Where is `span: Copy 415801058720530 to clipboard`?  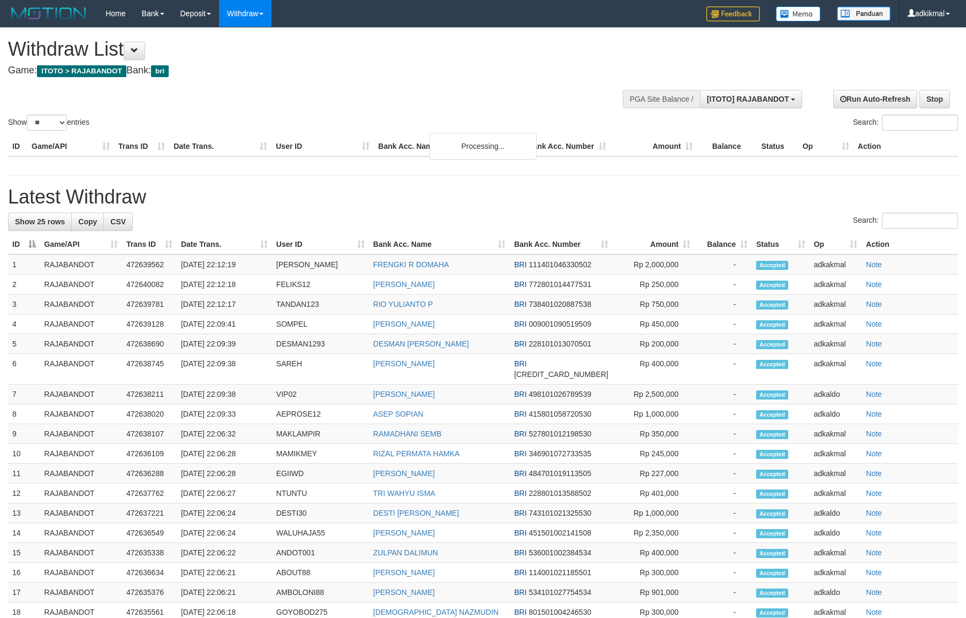 span: Copy 415801058720530 to clipboard is located at coordinates (560, 414).